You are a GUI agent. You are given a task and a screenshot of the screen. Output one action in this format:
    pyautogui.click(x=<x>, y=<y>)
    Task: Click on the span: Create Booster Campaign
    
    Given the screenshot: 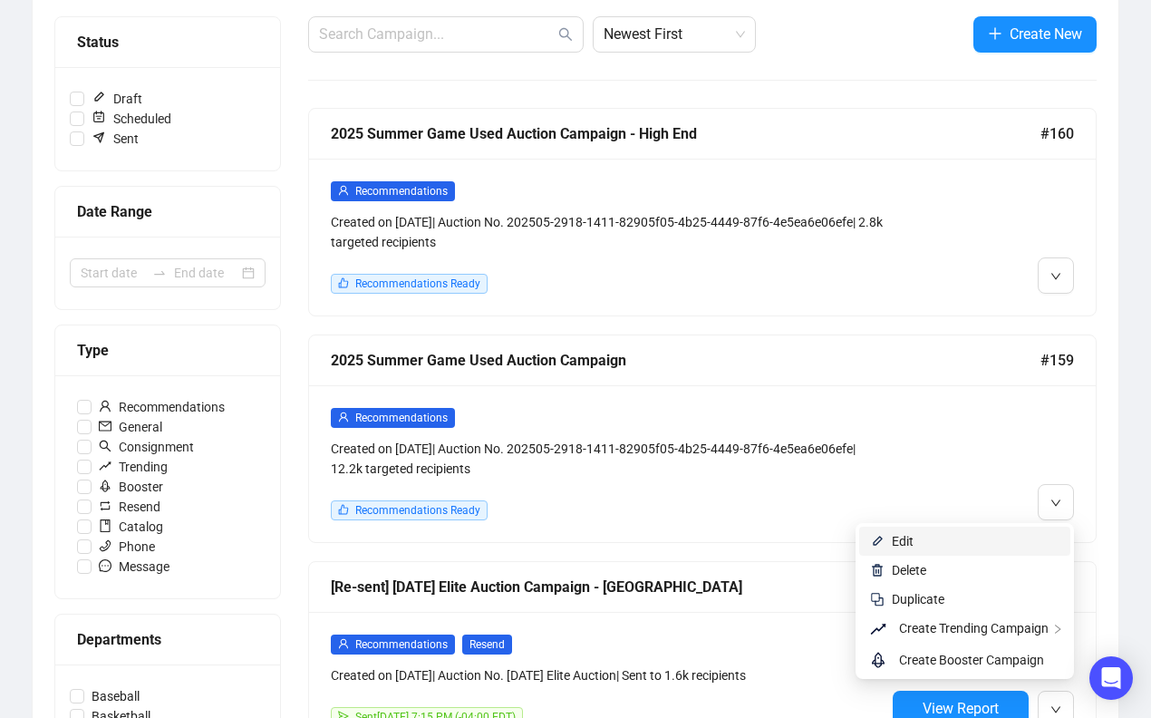 What is the action you would take?
    pyautogui.click(x=972, y=660)
    